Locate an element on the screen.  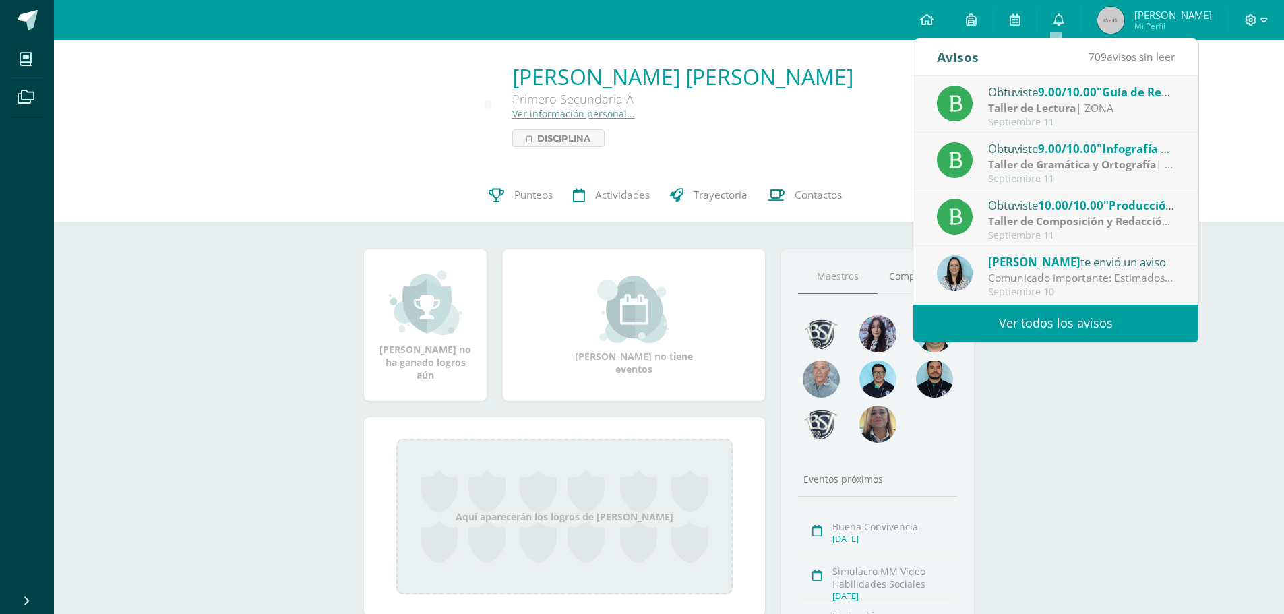
div: Simulacro MM Video Habilidades Sociales is located at coordinates (892, 578).